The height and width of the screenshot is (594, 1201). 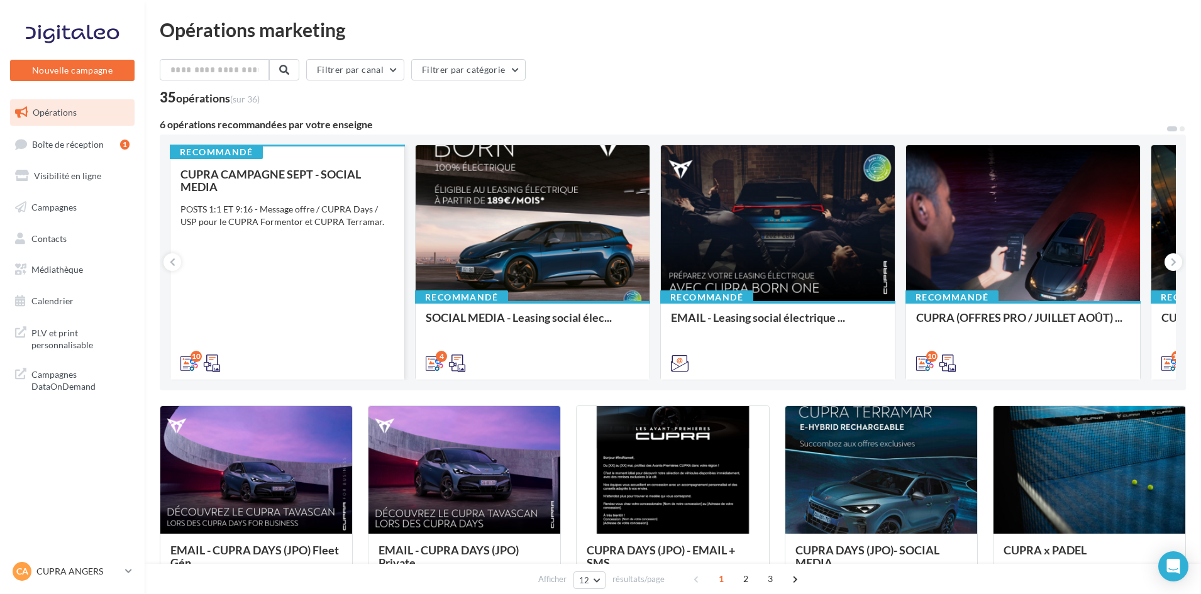 I want to click on a: PLV et print personnalisable, so click(x=72, y=338).